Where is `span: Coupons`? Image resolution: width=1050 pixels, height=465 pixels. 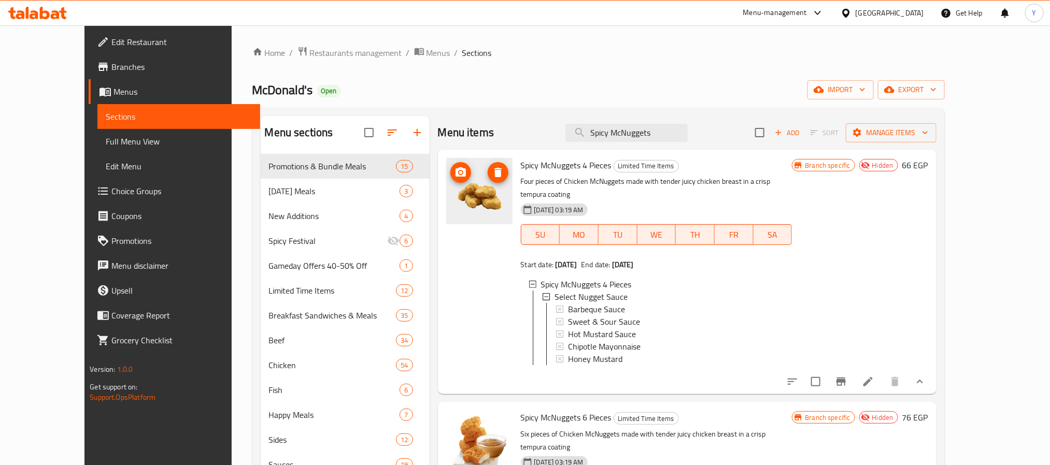 span: Coupons is located at coordinates (181, 216).